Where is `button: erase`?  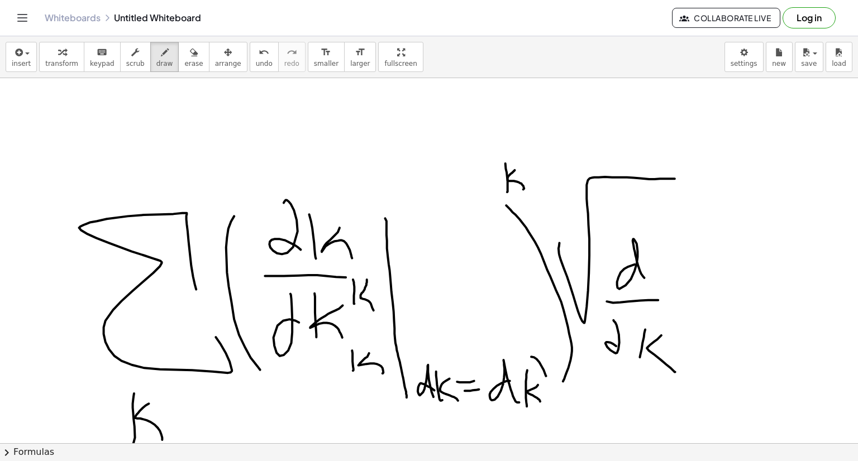 button: erase is located at coordinates (193, 57).